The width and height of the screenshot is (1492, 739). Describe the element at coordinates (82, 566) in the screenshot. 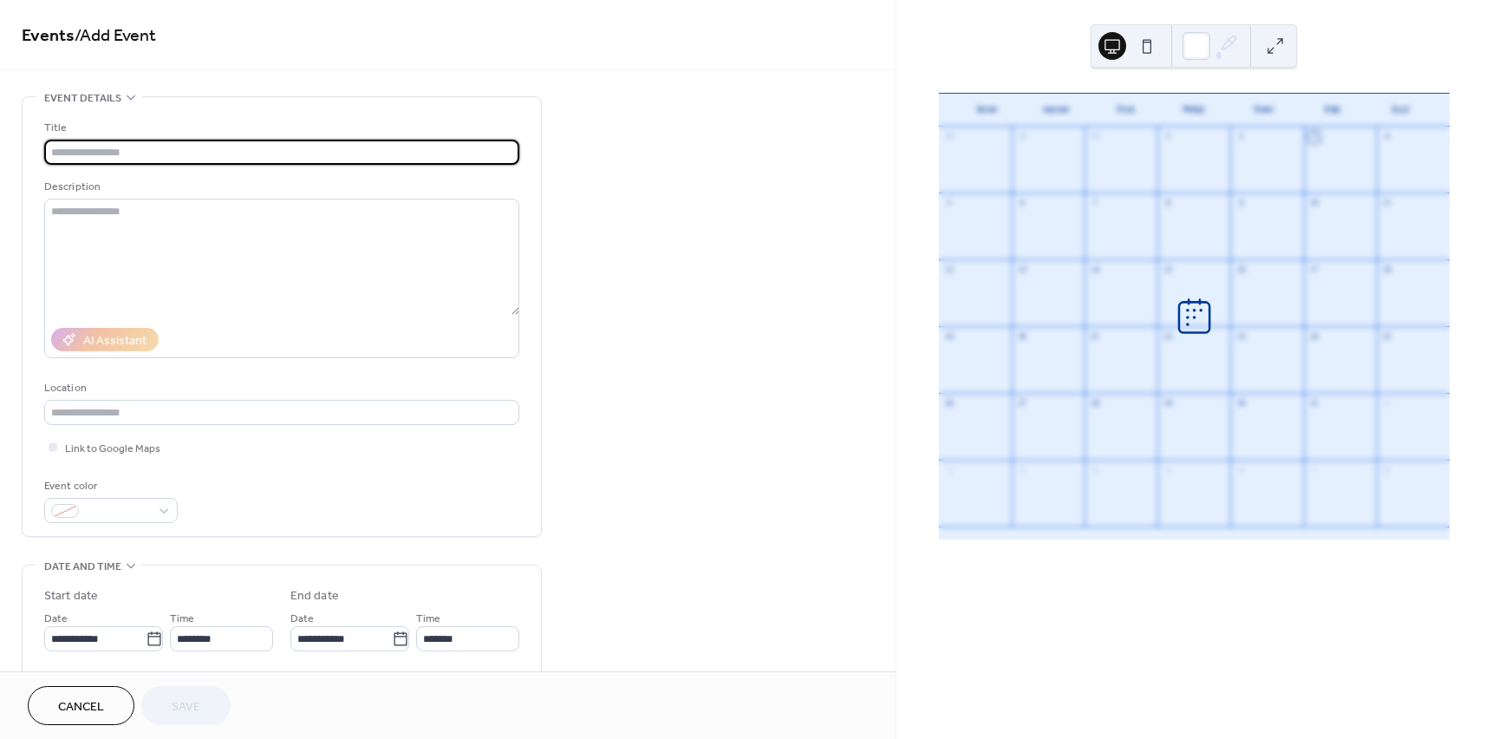

I see `span: Date and time` at that location.